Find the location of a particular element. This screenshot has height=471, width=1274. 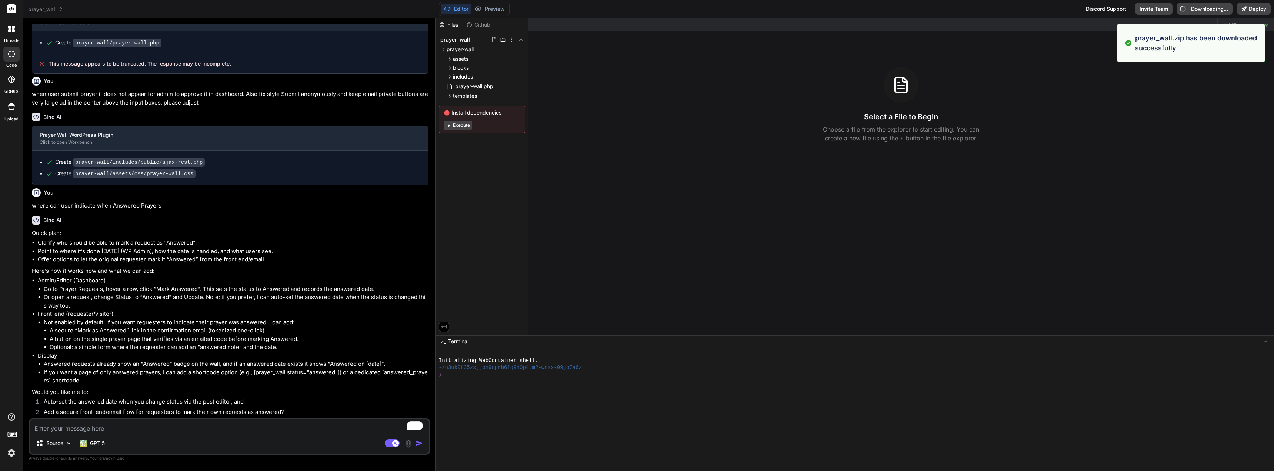

div: Click to open Workbench is located at coordinates (224, 142).